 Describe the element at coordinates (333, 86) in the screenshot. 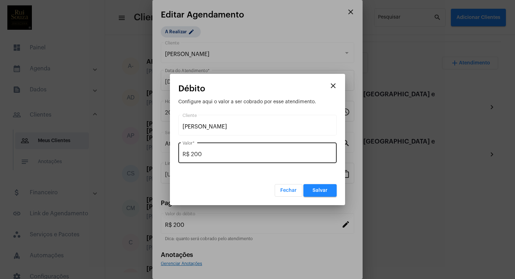

I see `mat-icon: close` at that location.